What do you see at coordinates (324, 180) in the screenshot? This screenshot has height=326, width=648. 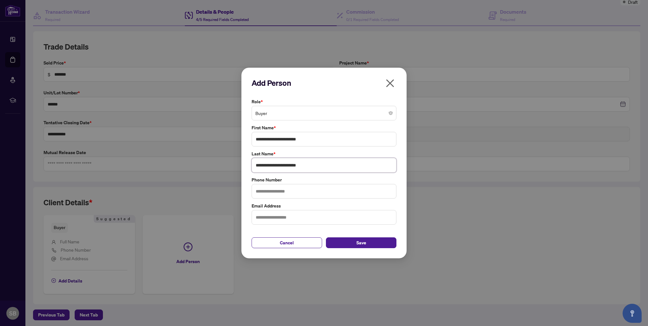 I see `label: Phone Number` at bounding box center [324, 180].